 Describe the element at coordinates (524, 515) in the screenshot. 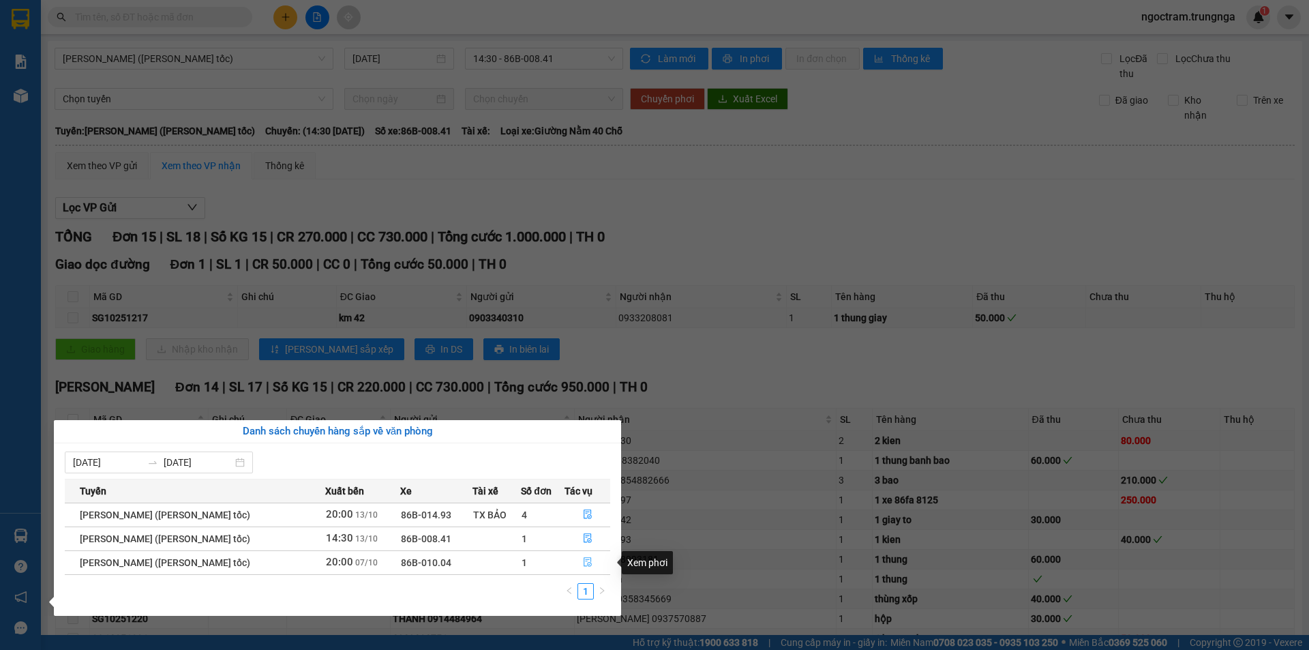

I see `span: 4` at that location.